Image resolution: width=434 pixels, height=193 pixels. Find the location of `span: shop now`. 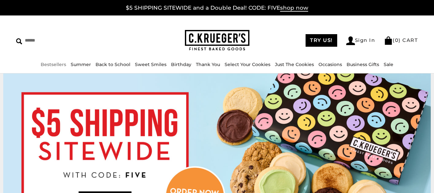

span: shop now is located at coordinates (294, 8).